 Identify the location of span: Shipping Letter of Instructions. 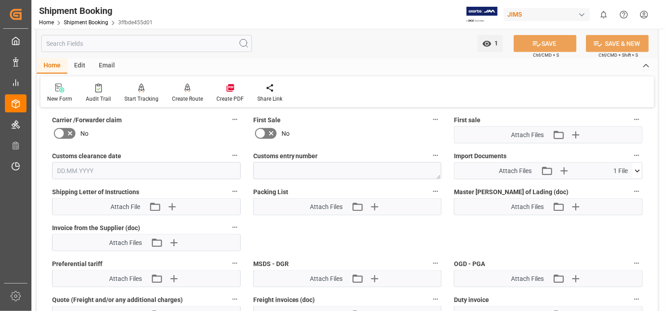
(96, 192).